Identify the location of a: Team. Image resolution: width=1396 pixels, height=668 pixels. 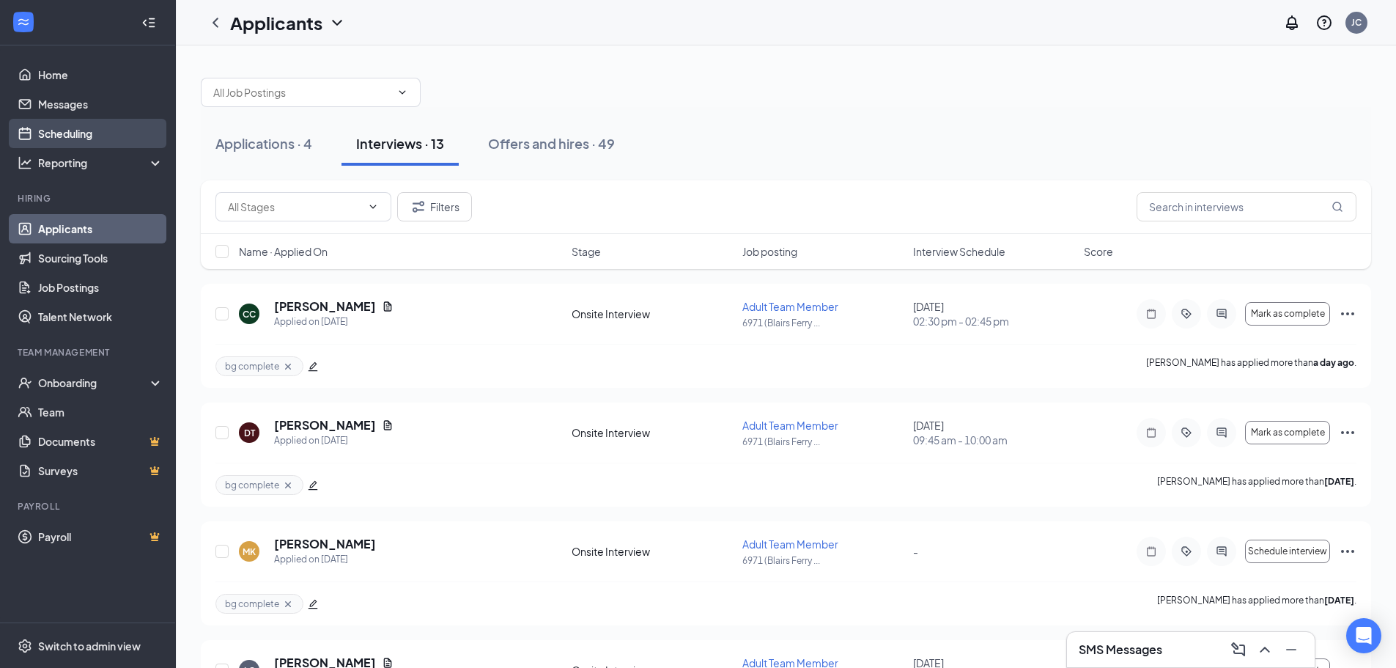
(100, 412).